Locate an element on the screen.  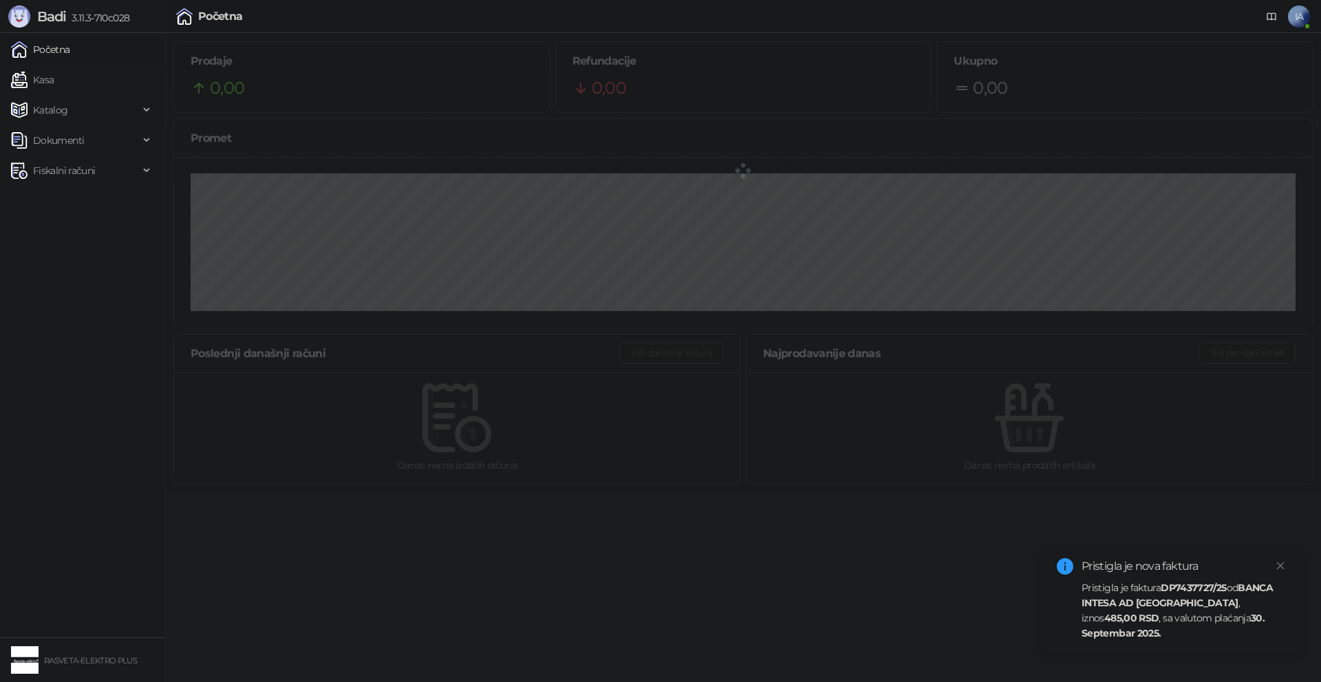
div: Pristigla je faktura od , iznos , sa valutom plaćanja is located at coordinates (1185, 610).